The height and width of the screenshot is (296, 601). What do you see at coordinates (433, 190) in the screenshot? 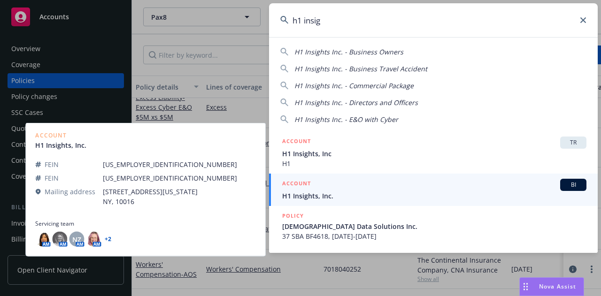
I see `a: ACCOUNTBIH1 Insights, Inc.` at bounding box center [433, 190].